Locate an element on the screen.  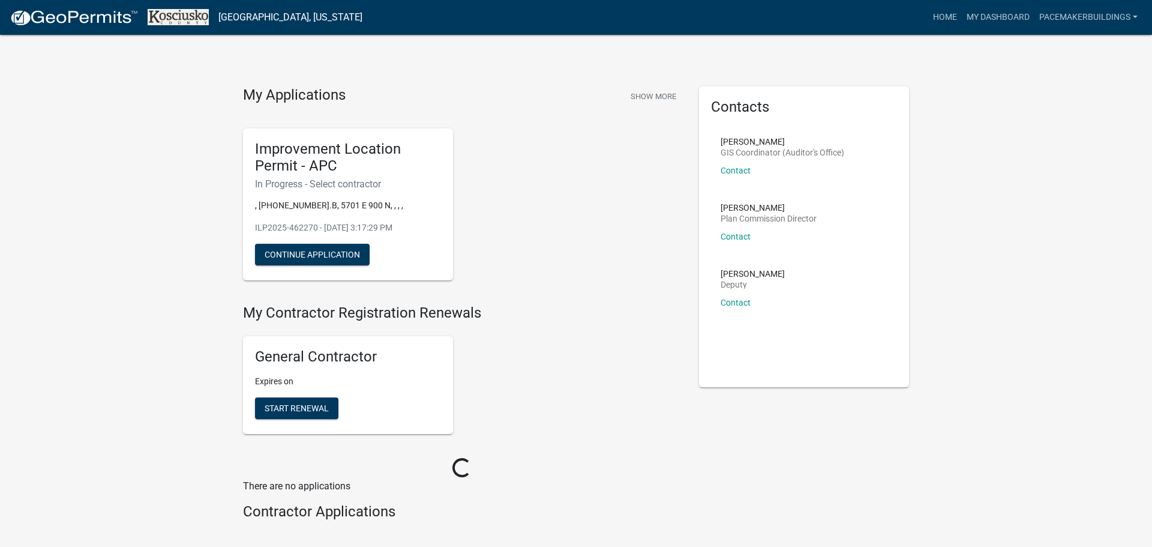
p: Plan Commission Director is located at coordinates (769, 218).